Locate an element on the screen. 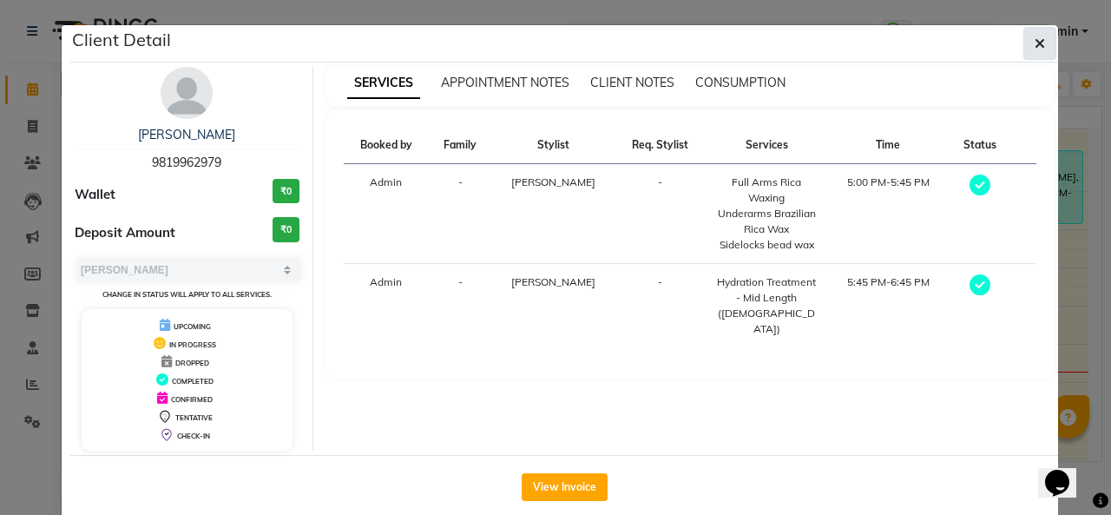 This screenshot has width=1111, height=515. span: CONSUMPTION is located at coordinates (740, 82).